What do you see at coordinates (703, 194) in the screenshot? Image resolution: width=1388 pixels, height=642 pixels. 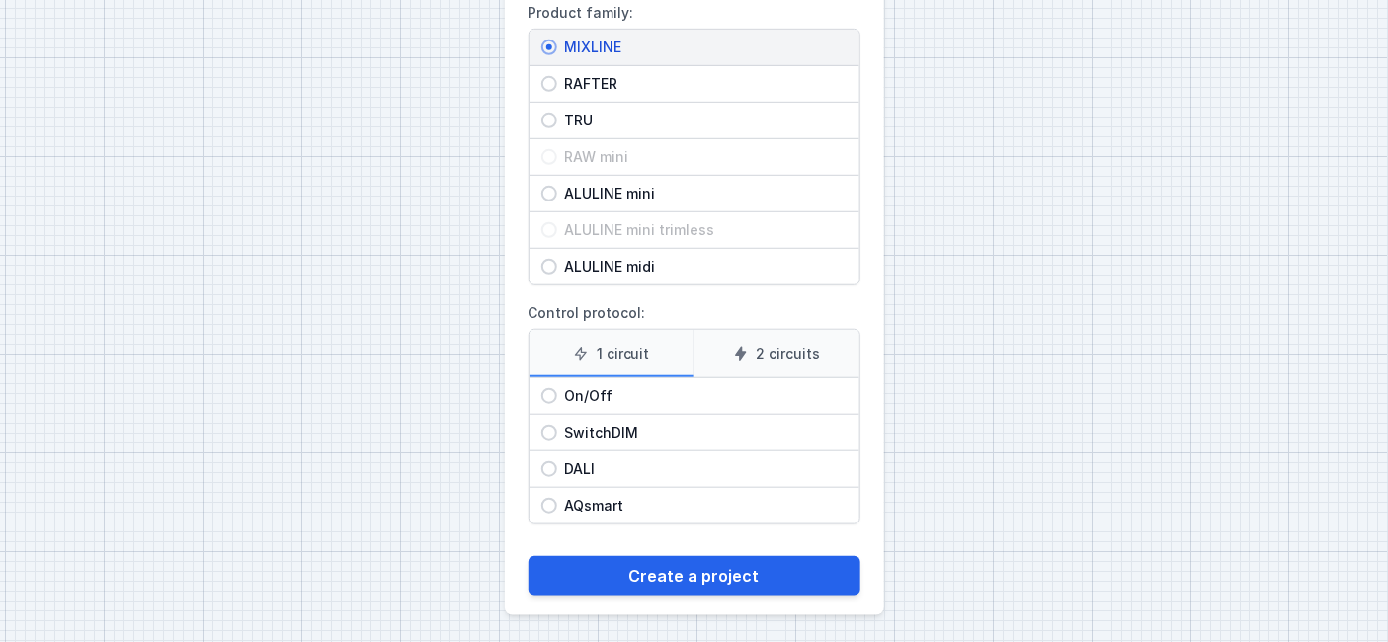 I see `span: ALULINE mini` at bounding box center [703, 194].